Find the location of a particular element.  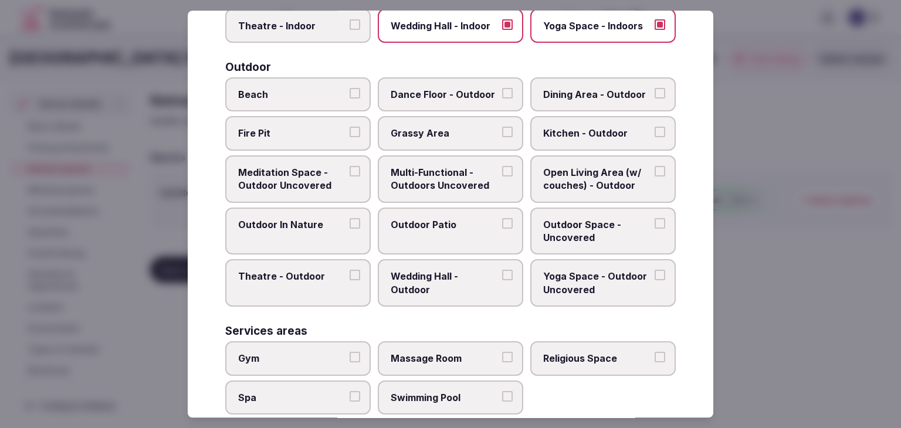

span: Spa is located at coordinates (292, 398).